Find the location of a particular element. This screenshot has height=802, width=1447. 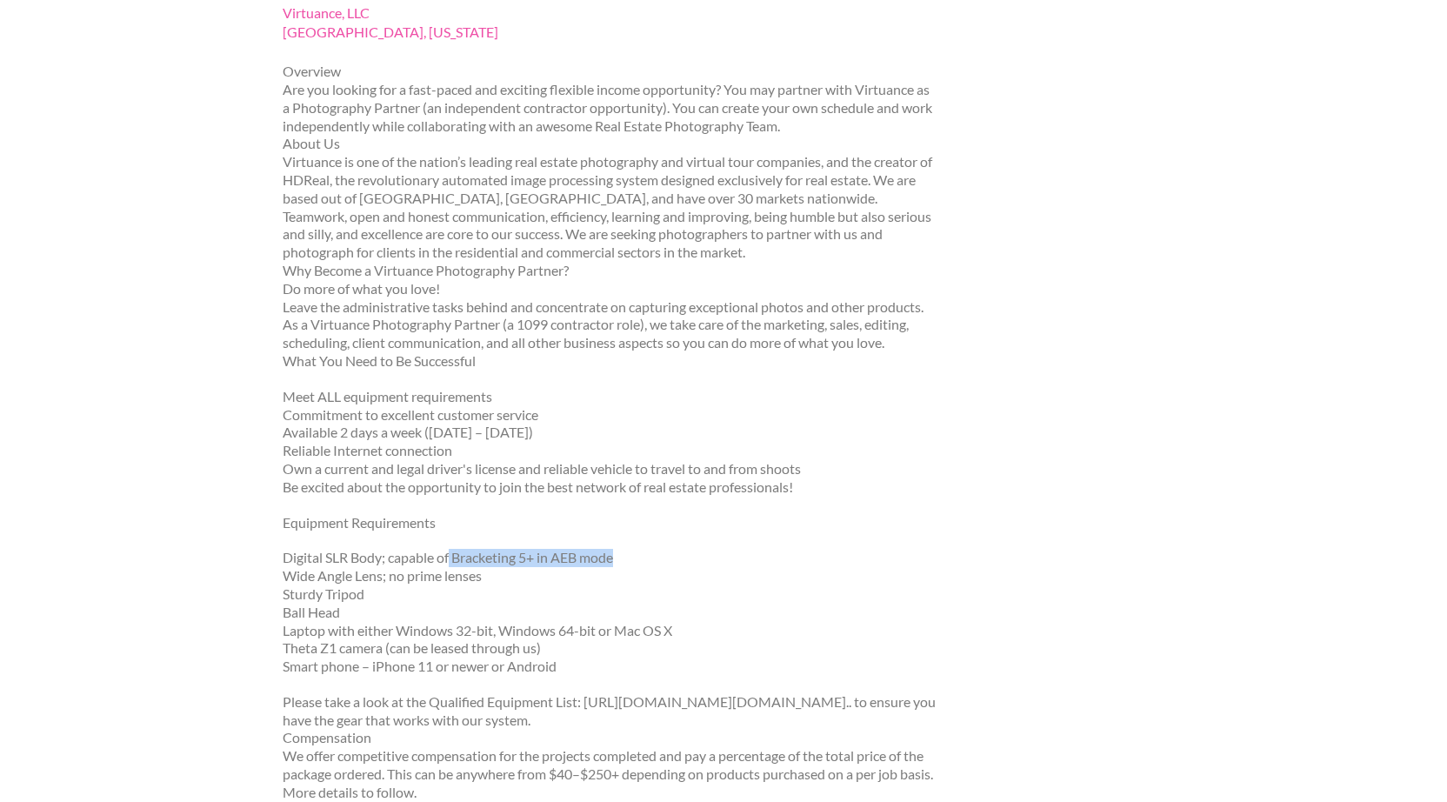

p: Digital SLR Body; capable of Bracketing 5+ in AEB mode Wide Angle Lens; no prime lenses Sturdy Tr... is located at coordinates (610, 612).